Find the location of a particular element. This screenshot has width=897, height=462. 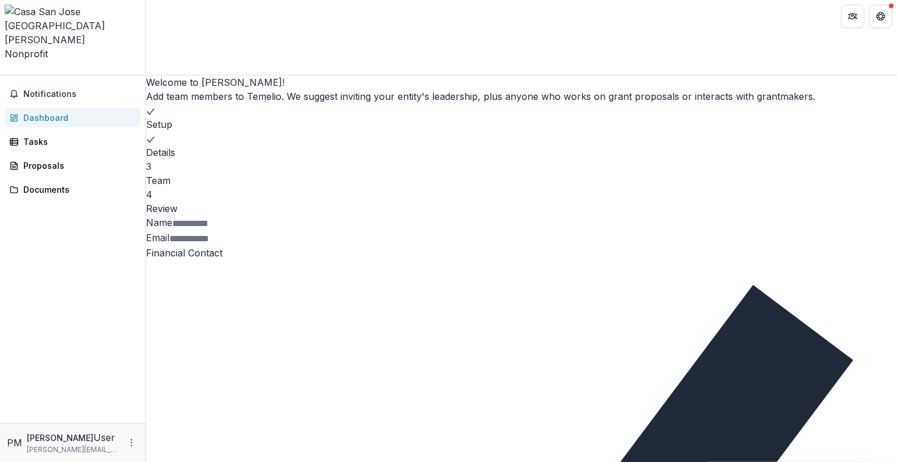

label: Email is located at coordinates (158, 238).